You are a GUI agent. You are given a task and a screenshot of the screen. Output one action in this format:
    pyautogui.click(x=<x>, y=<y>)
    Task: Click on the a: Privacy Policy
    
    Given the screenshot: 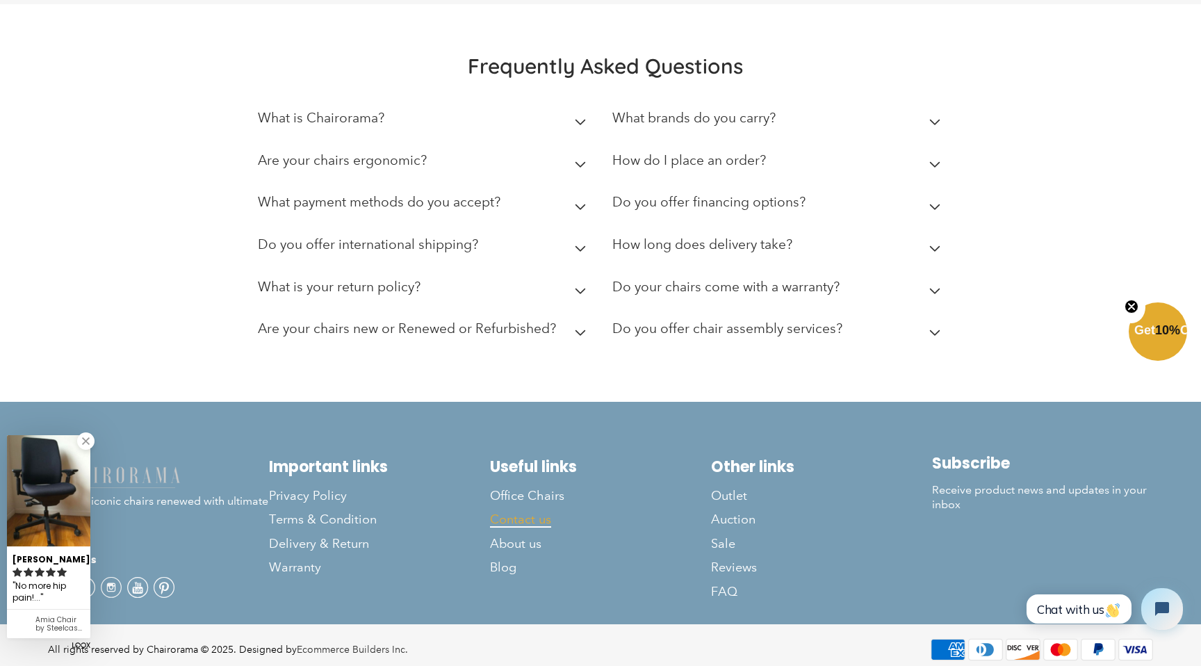 What is the action you would take?
    pyautogui.click(x=380, y=496)
    